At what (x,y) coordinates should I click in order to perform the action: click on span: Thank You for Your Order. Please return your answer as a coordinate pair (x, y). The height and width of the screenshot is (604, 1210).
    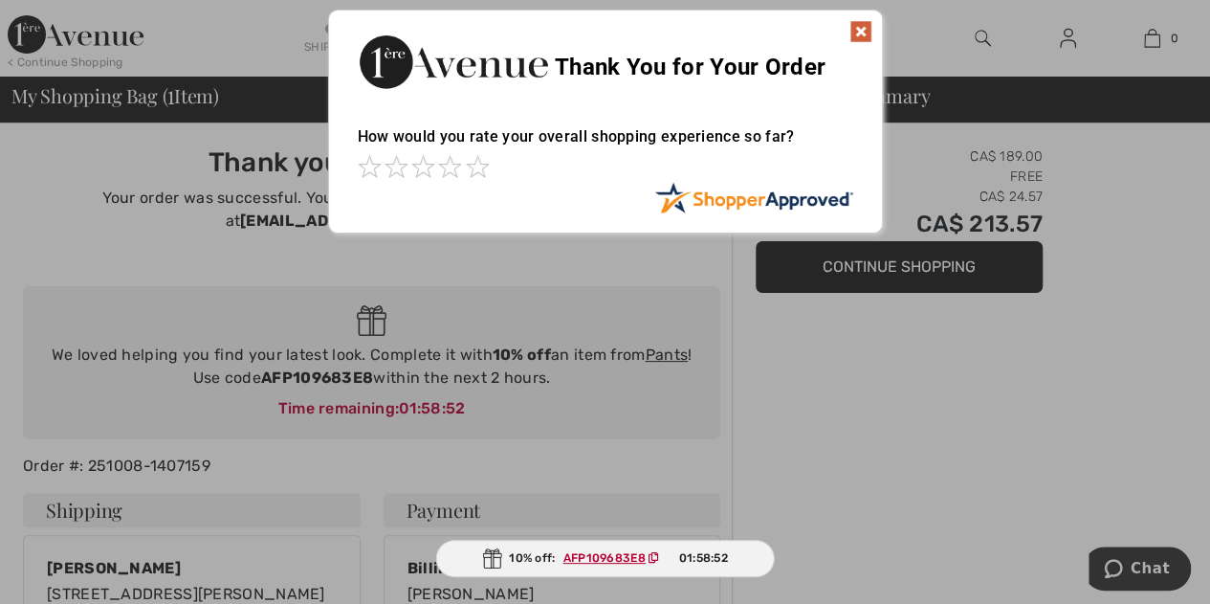
    Looking at the image, I should click on (690, 67).